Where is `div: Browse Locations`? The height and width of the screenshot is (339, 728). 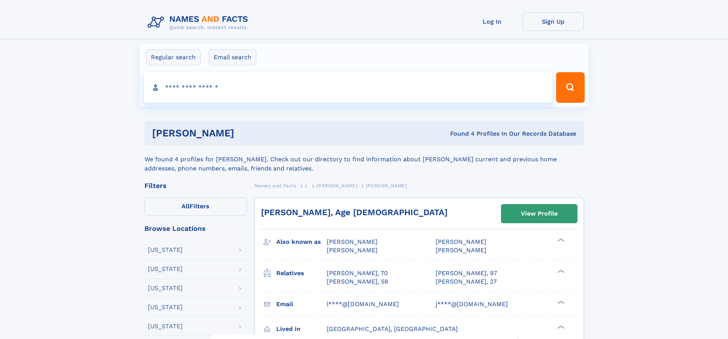 div: Browse Locations is located at coordinates (196, 229).